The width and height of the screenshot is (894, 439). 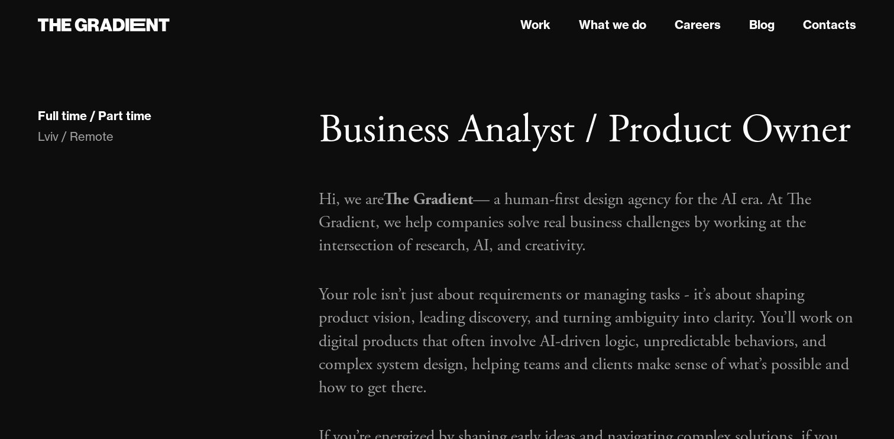 I want to click on a: Blog, so click(x=761, y=25).